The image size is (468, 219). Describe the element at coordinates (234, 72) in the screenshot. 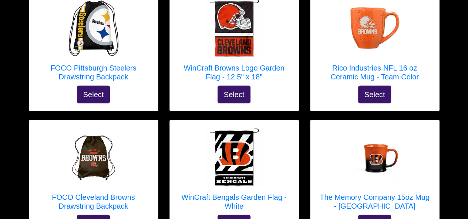

I see `h5: WinCraft Browns Logo Garden Flag - 12.5" x 18"` at that location.